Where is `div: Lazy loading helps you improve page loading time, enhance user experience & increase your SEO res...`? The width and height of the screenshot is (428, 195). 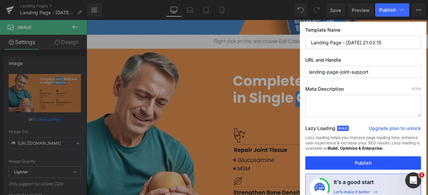 div: Lazy loading helps you improve page loading time, enhance user experience & increase your SEO res... is located at coordinates (363, 146).